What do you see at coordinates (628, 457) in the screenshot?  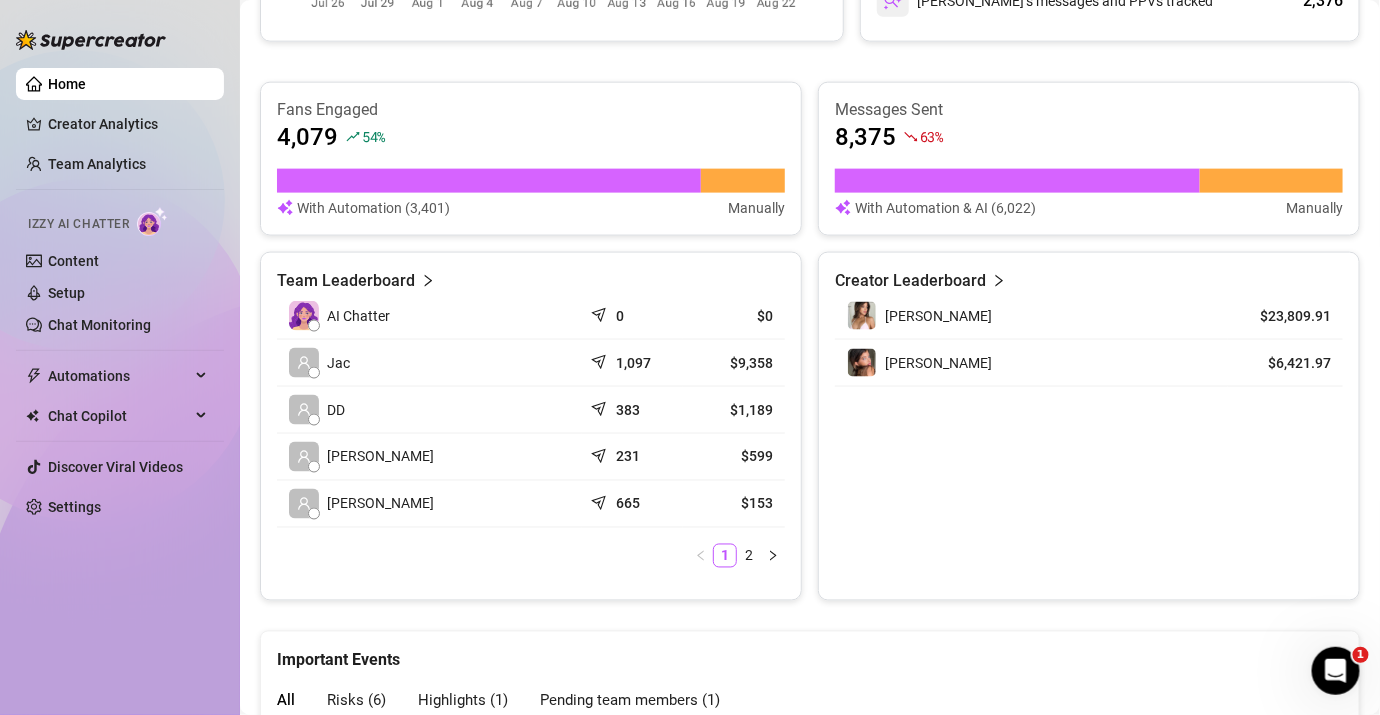 I see `article: 231` at bounding box center [628, 457].